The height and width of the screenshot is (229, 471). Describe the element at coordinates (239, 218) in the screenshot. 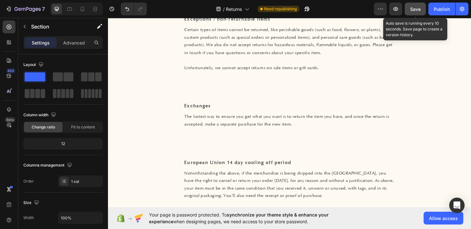

I see `span: synchronize your theme style & enhance your experience` at that location.